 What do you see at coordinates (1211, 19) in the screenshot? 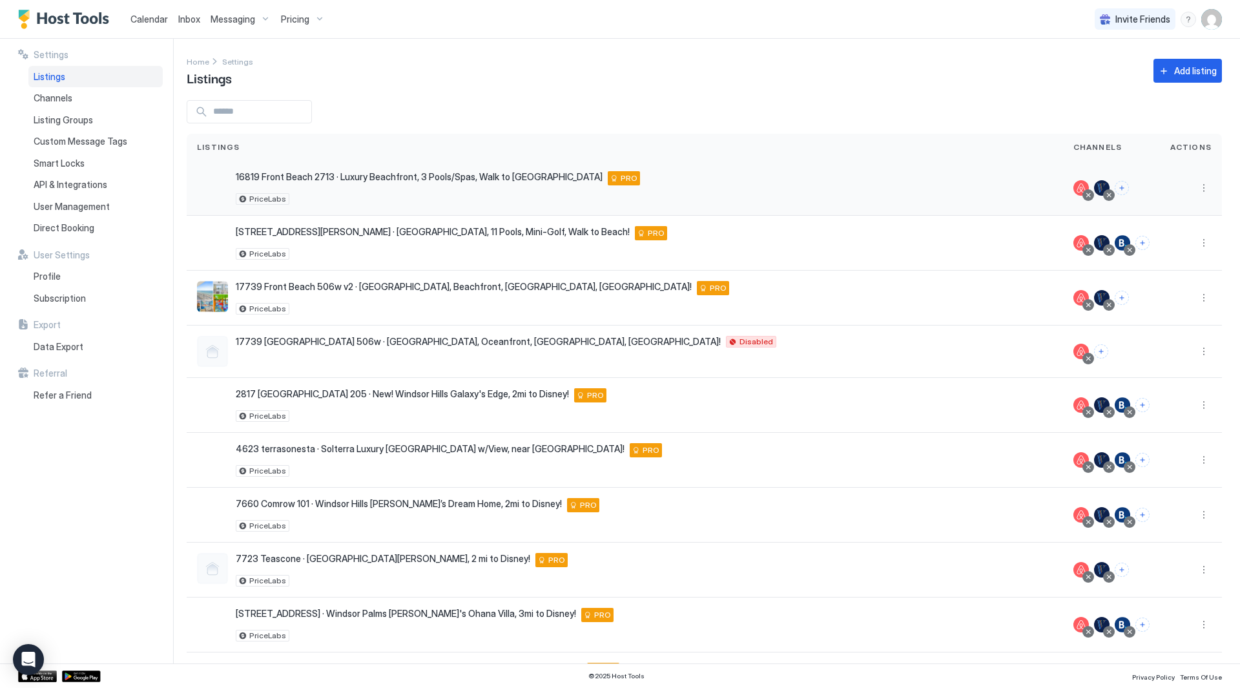
I see `div: User profile` at bounding box center [1211, 19].